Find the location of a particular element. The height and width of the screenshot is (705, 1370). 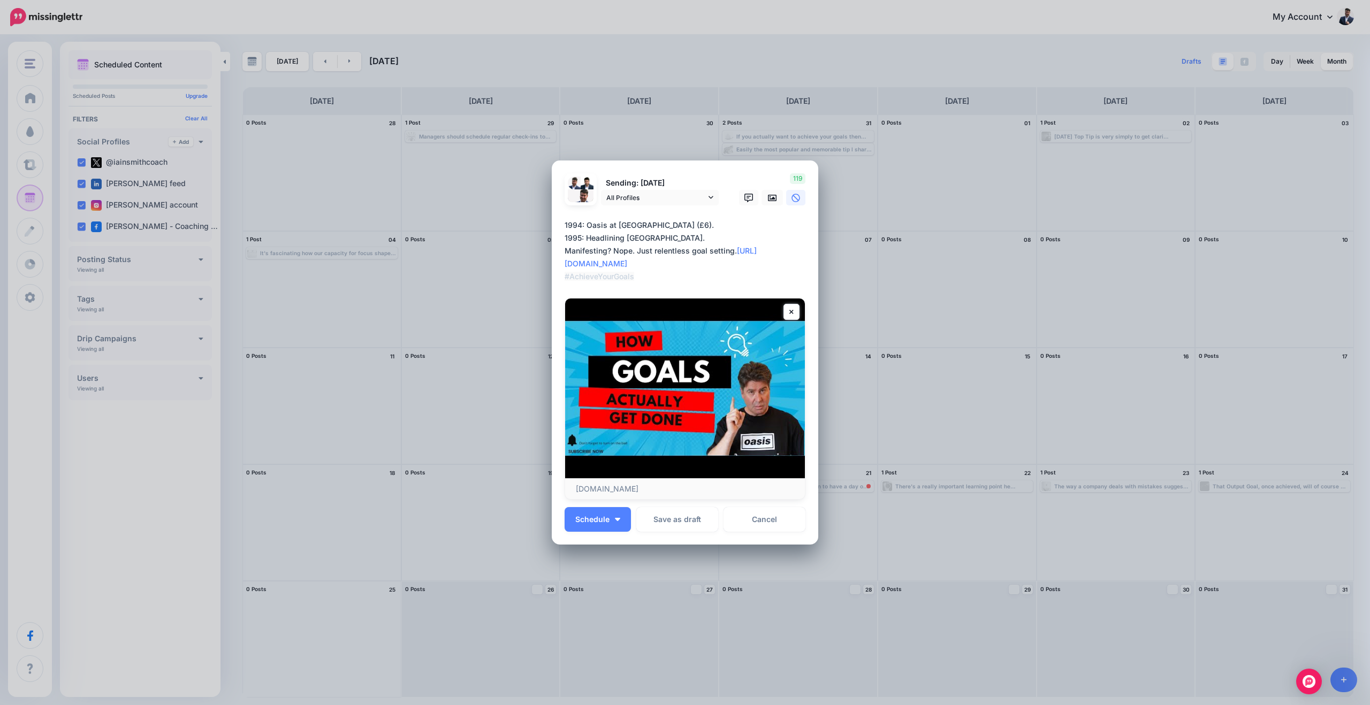

div: Open Intercom Messenger is located at coordinates (1309, 682).